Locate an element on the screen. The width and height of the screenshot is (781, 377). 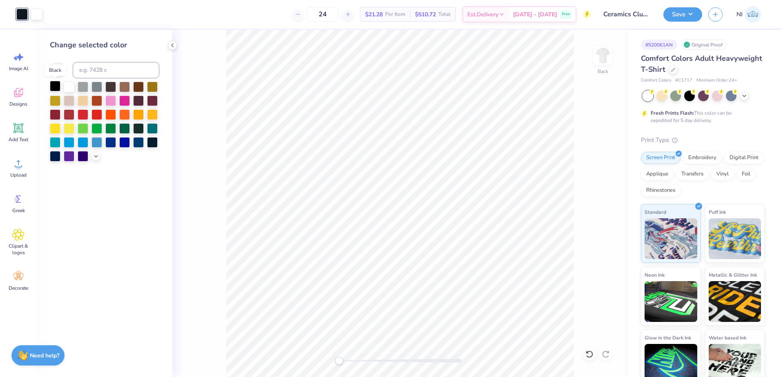
span: Comfort Colors Adult Heavyweight T-Shirt is located at coordinates (701, 64).